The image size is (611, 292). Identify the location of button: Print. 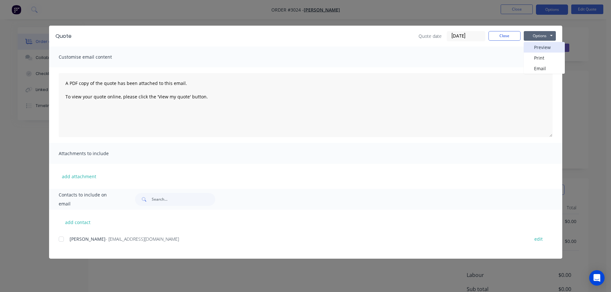
(544, 58).